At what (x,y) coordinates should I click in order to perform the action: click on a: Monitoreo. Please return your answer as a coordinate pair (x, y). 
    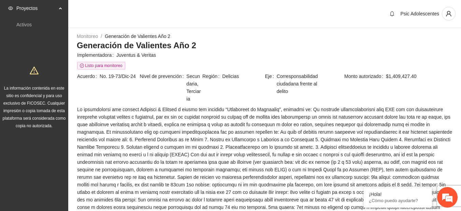
    Looking at the image, I should click on (87, 36).